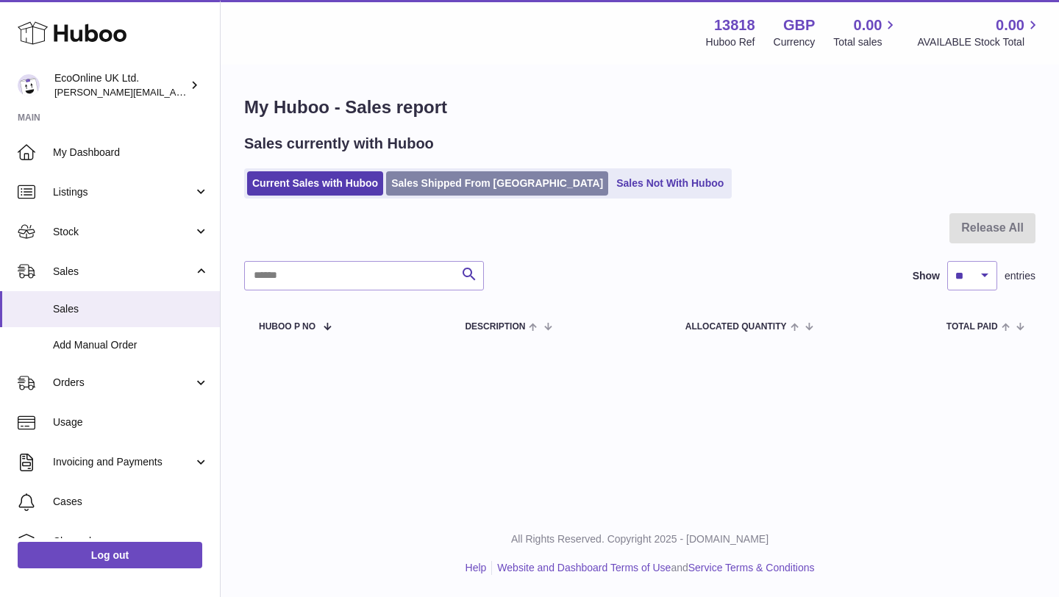  Describe the element at coordinates (123, 382) in the screenshot. I see `span: Orders` at that location.